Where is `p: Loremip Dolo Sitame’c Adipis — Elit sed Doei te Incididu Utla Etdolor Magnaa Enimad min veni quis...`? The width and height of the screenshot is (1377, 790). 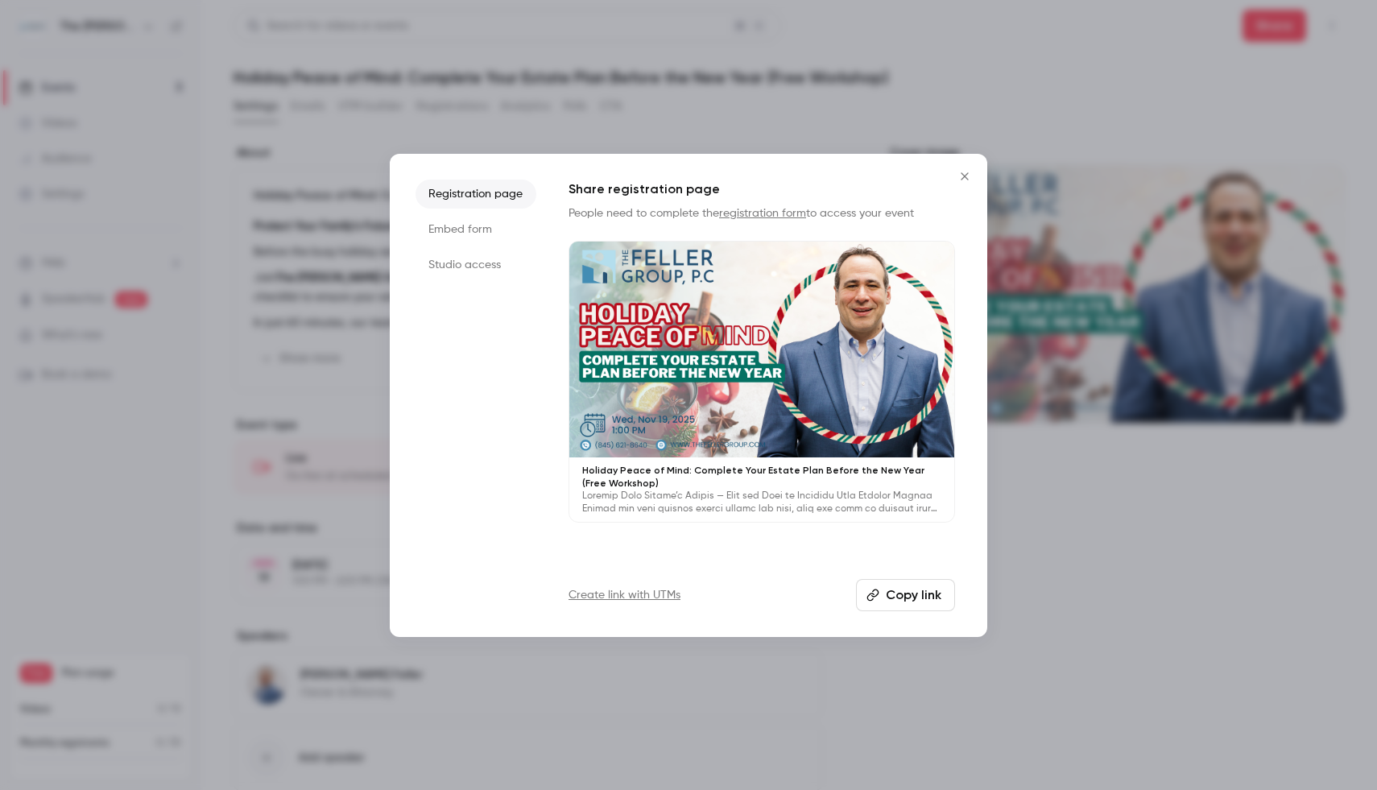 p: Loremip Dolo Sitame’c Adipis — Elit sed Doei te Incididu Utla Etdolor Magnaa Enimad min veni quis... is located at coordinates (762, 503).